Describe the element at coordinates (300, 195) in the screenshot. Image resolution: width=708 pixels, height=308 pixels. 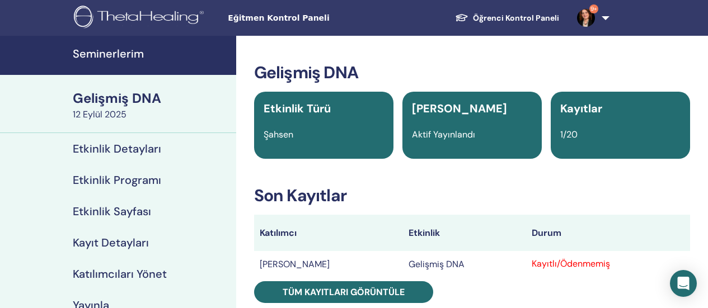
I see `font: Son Kayıtlar` at that location.